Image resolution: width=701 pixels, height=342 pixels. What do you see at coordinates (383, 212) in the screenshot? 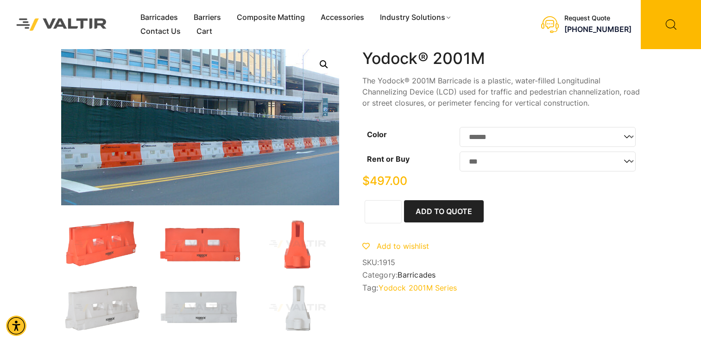
I see `input: Product quantity` at bounding box center [383, 212].